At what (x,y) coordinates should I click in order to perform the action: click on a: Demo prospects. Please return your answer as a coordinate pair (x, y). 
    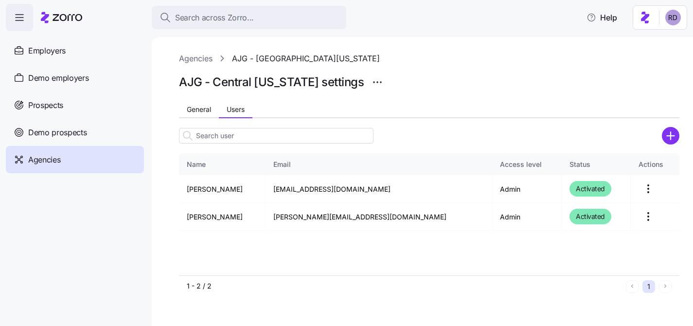
    Looking at the image, I should click on (75, 132).